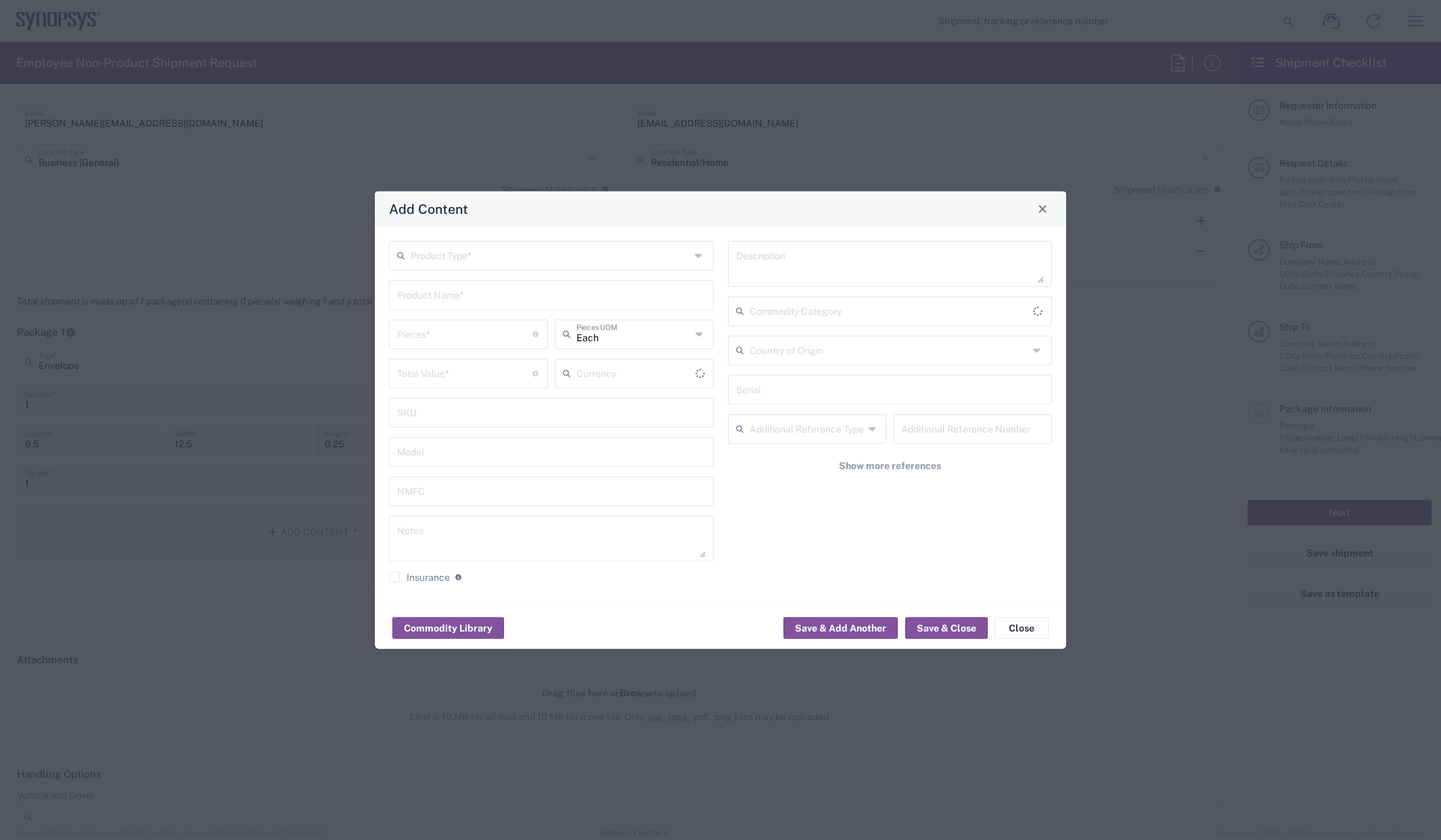 Image resolution: width=1441 pixels, height=840 pixels. Describe the element at coordinates (890, 465) in the screenshot. I see `span: Show more references` at that location.